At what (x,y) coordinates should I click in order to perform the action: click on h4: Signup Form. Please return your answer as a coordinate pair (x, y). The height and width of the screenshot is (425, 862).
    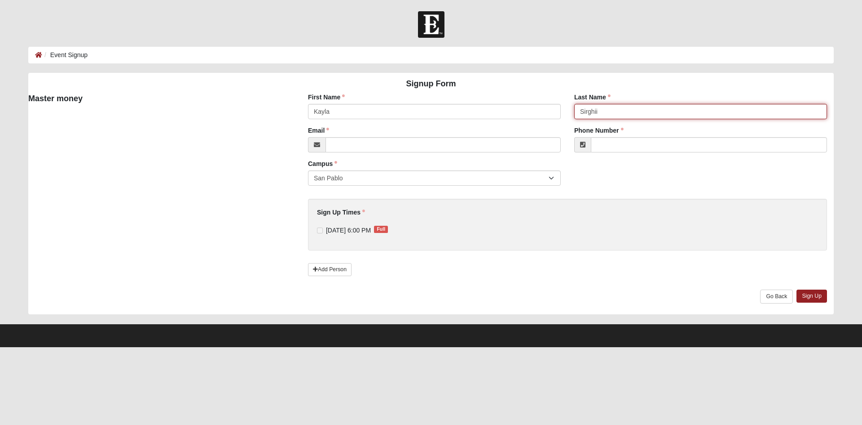
    Looking at the image, I should click on (431, 84).